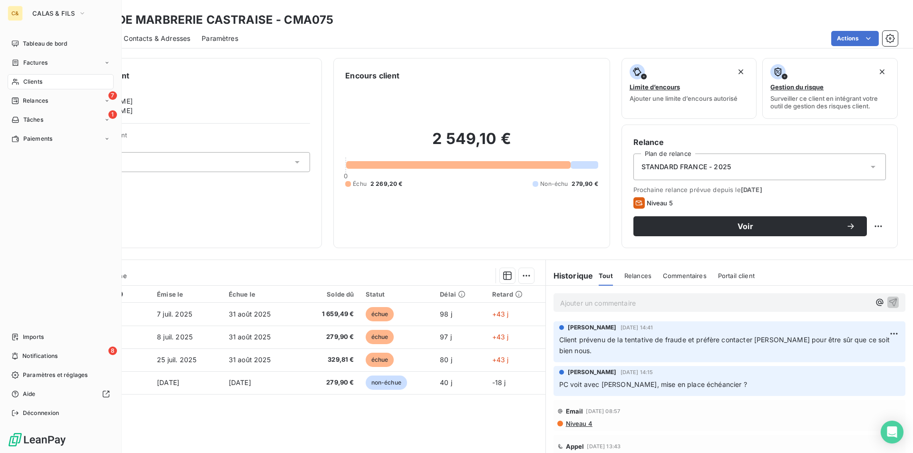 The image size is (913, 453). I want to click on div: Retard, so click(516, 294).